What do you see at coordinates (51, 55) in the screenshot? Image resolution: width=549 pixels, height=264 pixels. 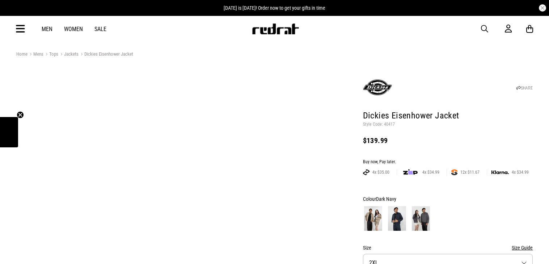 I see `a: Tops` at bounding box center [51, 55].